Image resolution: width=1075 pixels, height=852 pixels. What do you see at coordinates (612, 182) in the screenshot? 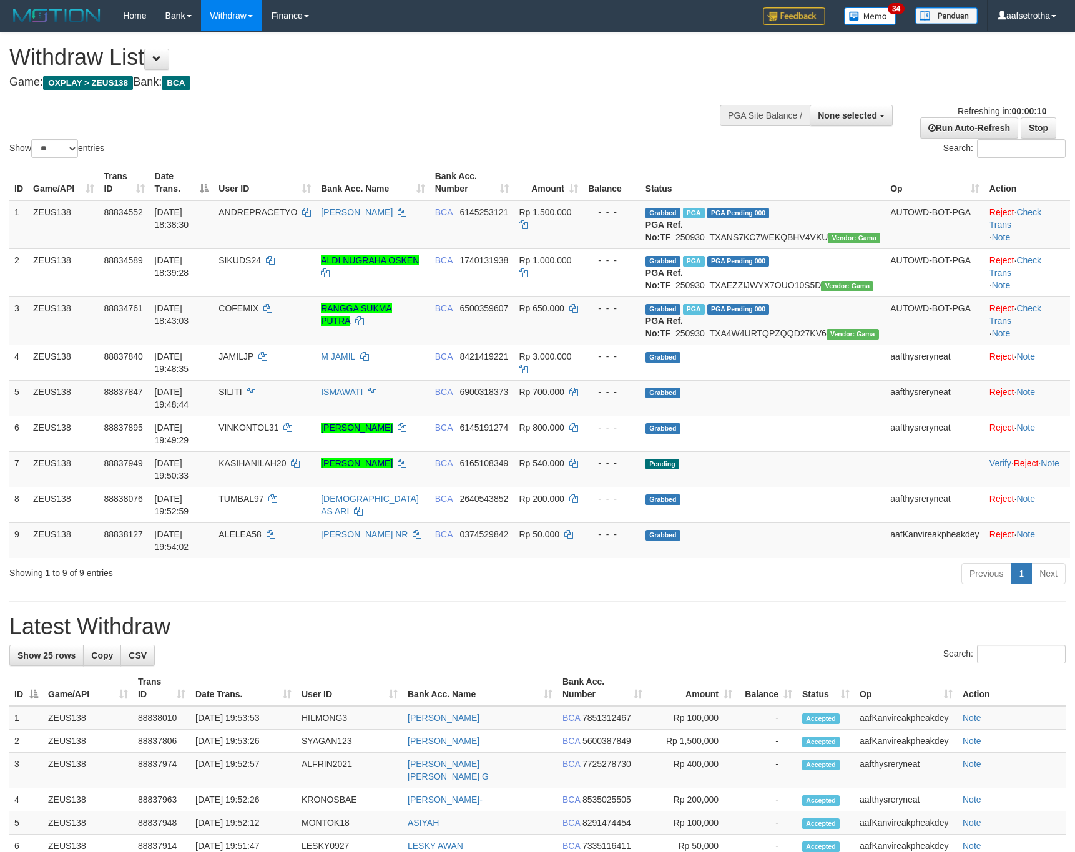
I see `th: Balance` at bounding box center [612, 182].